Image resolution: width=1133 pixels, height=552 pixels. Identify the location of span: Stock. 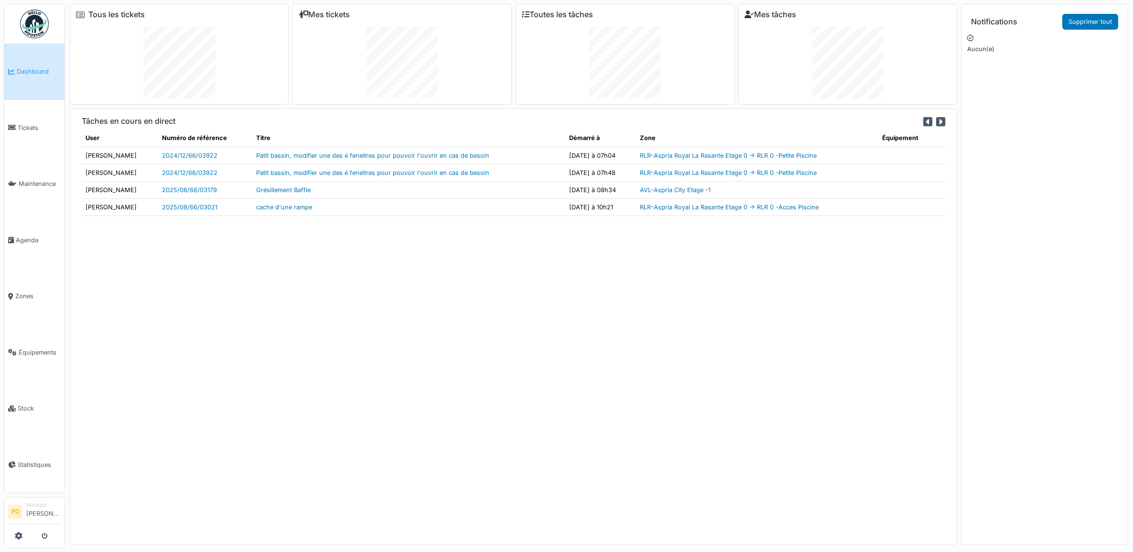
(39, 408).